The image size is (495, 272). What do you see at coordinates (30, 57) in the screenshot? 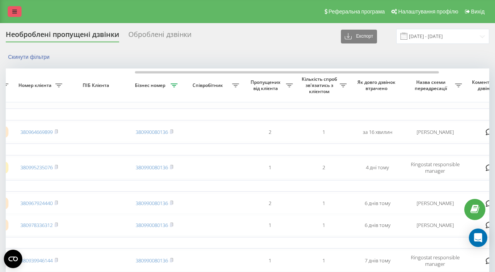
I see `button: Скинути фільтри` at bounding box center [30, 57].